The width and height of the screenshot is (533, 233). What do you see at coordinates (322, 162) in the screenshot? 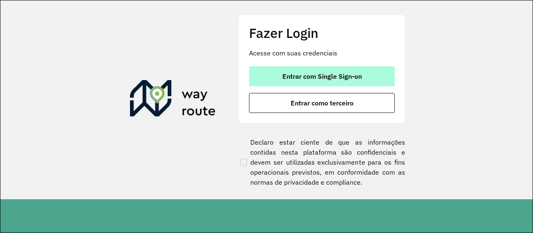
I see `label: Declaro estar ciente de que as informações contidas nesta plataforma são confidenciais e devem se...` at bounding box center [322, 162].